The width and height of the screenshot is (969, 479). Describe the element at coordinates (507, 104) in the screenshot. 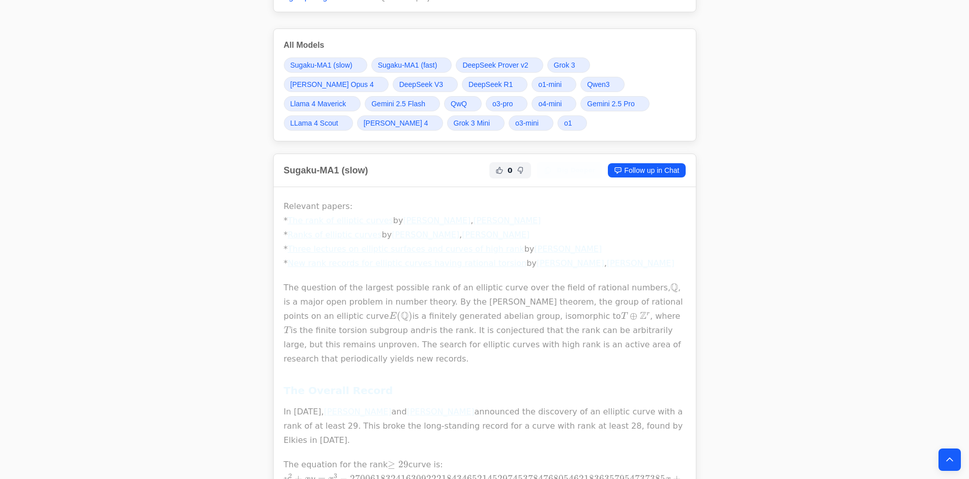

I see `a: o3-pro` at that location.